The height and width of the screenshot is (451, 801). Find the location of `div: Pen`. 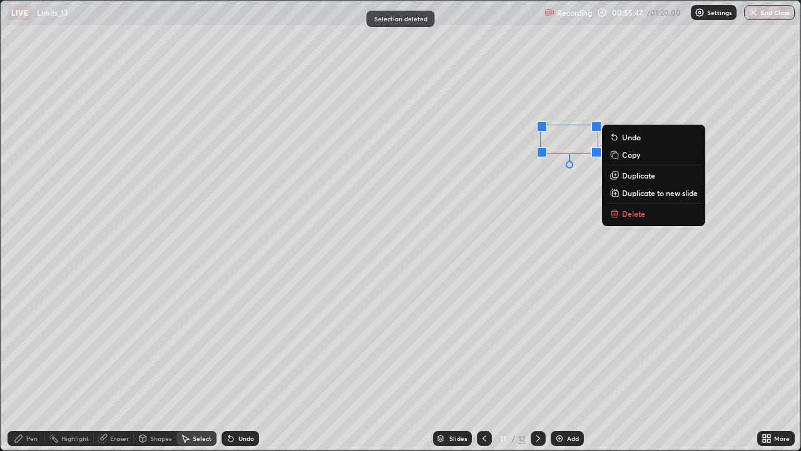

div: Pen is located at coordinates (32, 438).